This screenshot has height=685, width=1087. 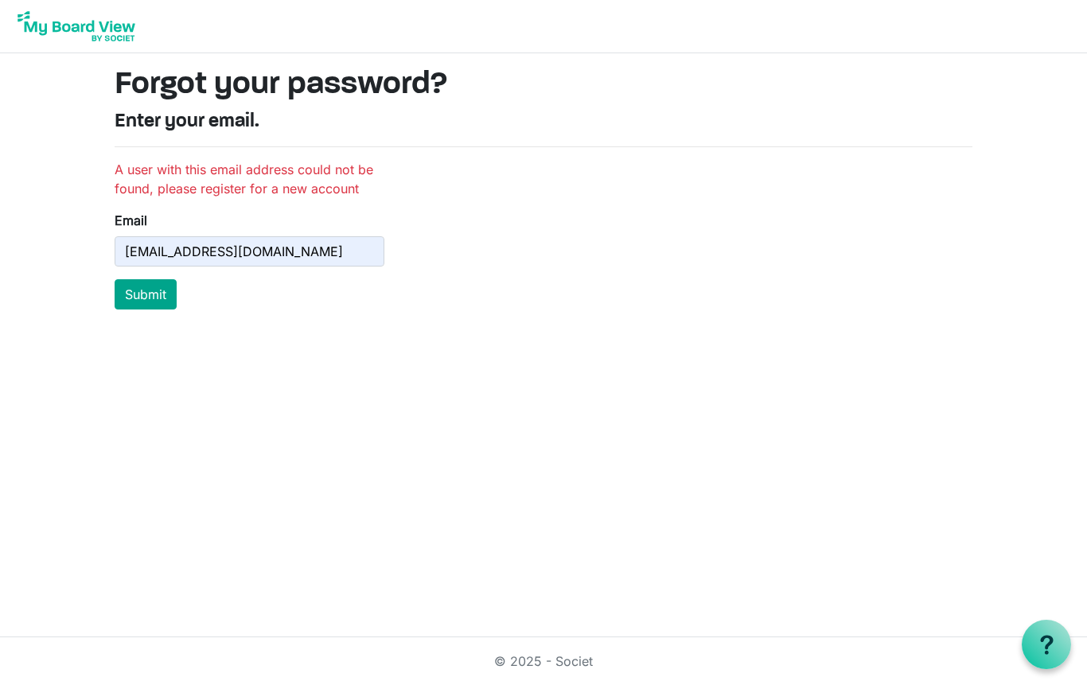 What do you see at coordinates (544, 122) in the screenshot?
I see `h4: Enter your email.` at bounding box center [544, 122].